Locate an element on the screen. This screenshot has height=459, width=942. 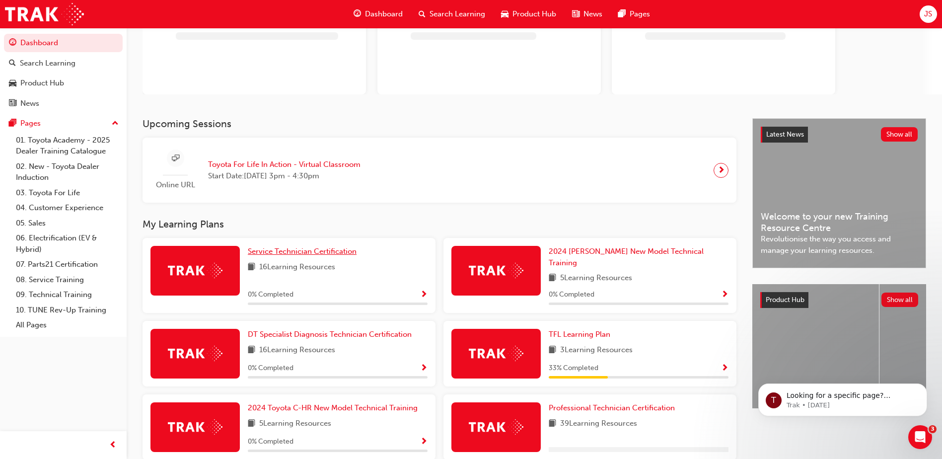
span: 39 Learning Resources is located at coordinates (599, 424).